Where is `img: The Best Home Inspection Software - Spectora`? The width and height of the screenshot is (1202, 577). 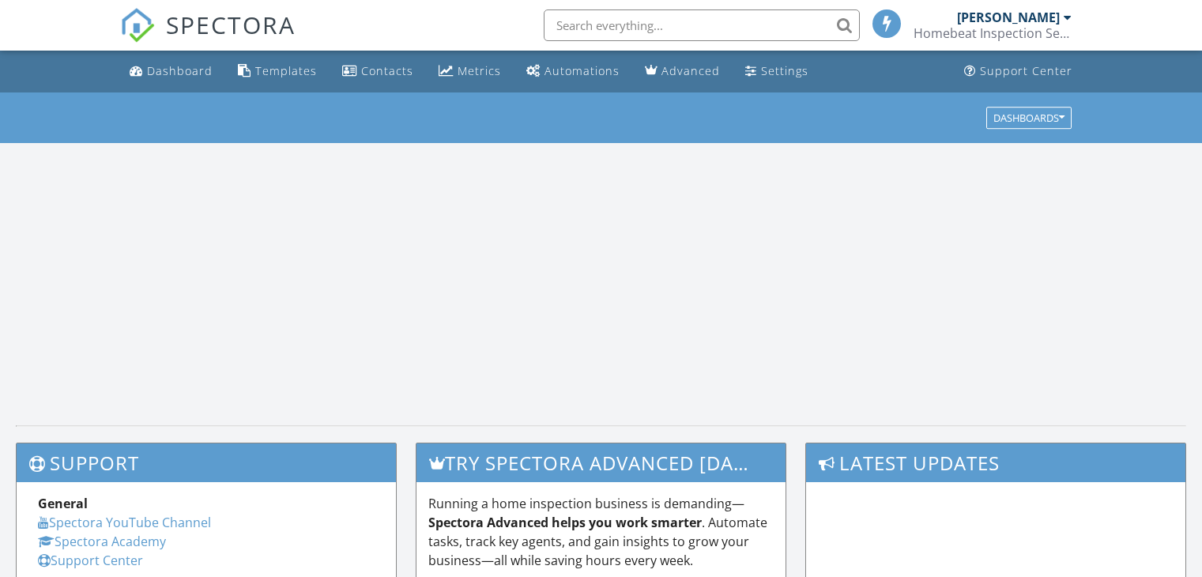
img: The Best Home Inspection Software - Spectora is located at coordinates (137, 25).